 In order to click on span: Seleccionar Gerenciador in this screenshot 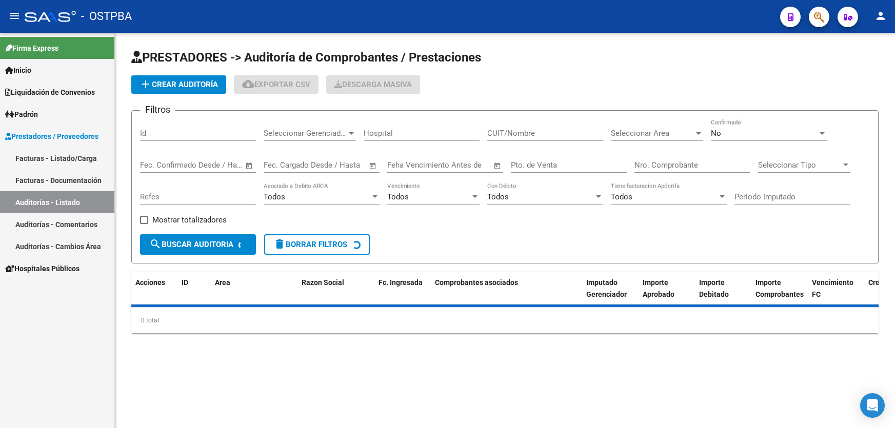, I will do `click(305, 133)`.